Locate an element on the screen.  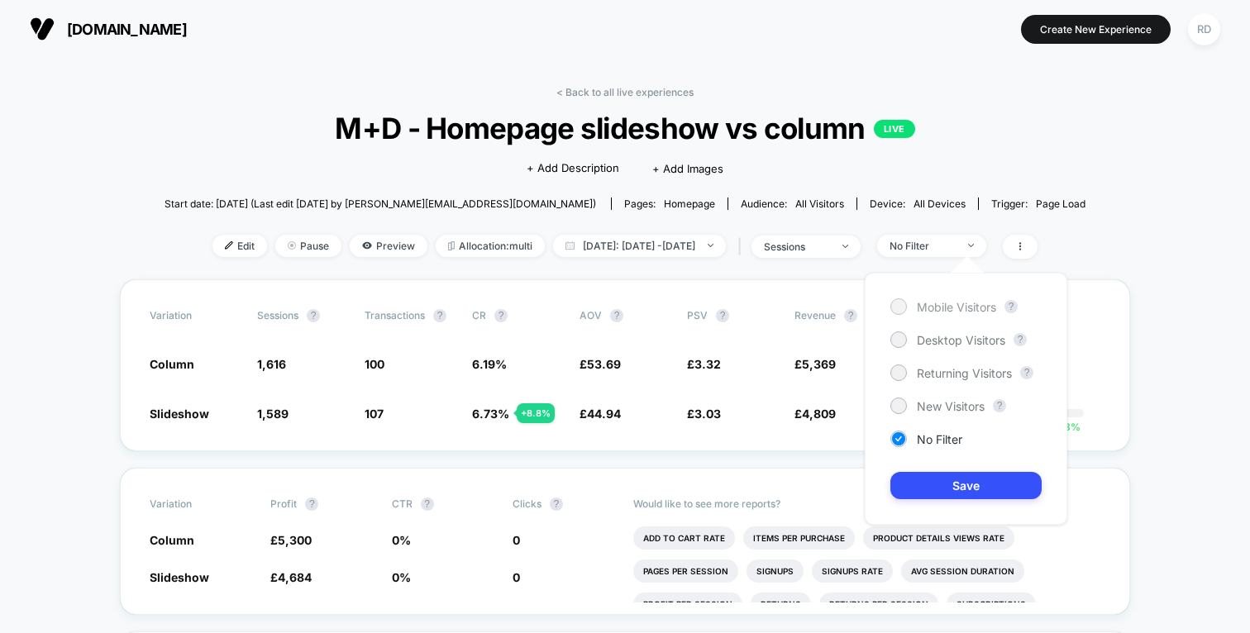
span: Allocation: multi is located at coordinates (490, 246).